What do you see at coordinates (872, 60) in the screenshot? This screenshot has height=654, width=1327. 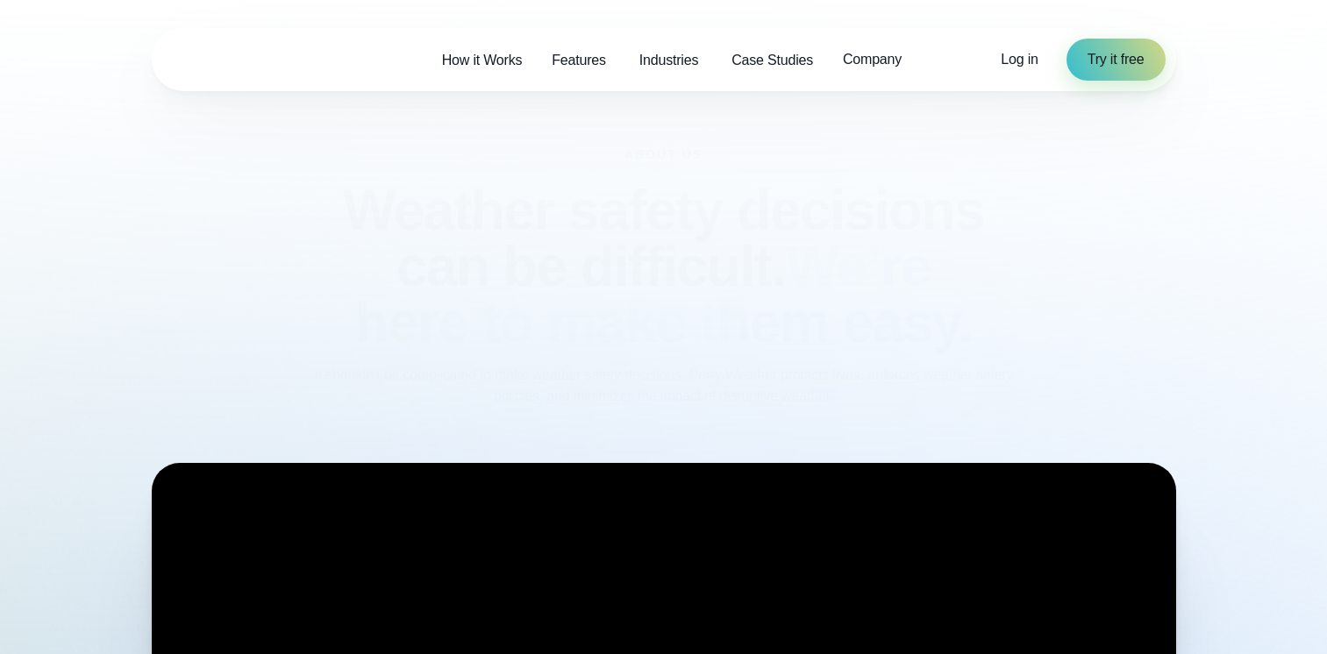 I see `span: Company` at bounding box center [872, 60].